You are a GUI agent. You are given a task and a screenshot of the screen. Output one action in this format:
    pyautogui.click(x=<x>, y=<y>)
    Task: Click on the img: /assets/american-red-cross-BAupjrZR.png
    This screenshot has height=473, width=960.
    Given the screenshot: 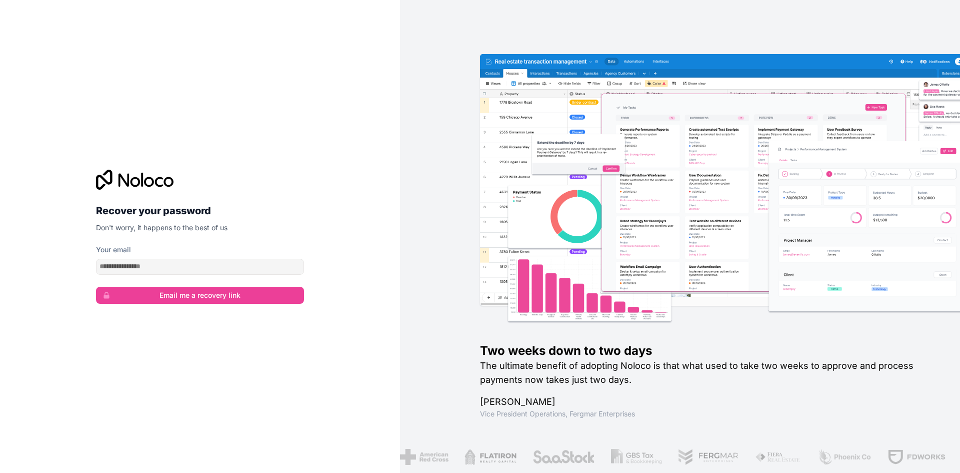 What is the action you would take?
    pyautogui.click(x=410, y=457)
    